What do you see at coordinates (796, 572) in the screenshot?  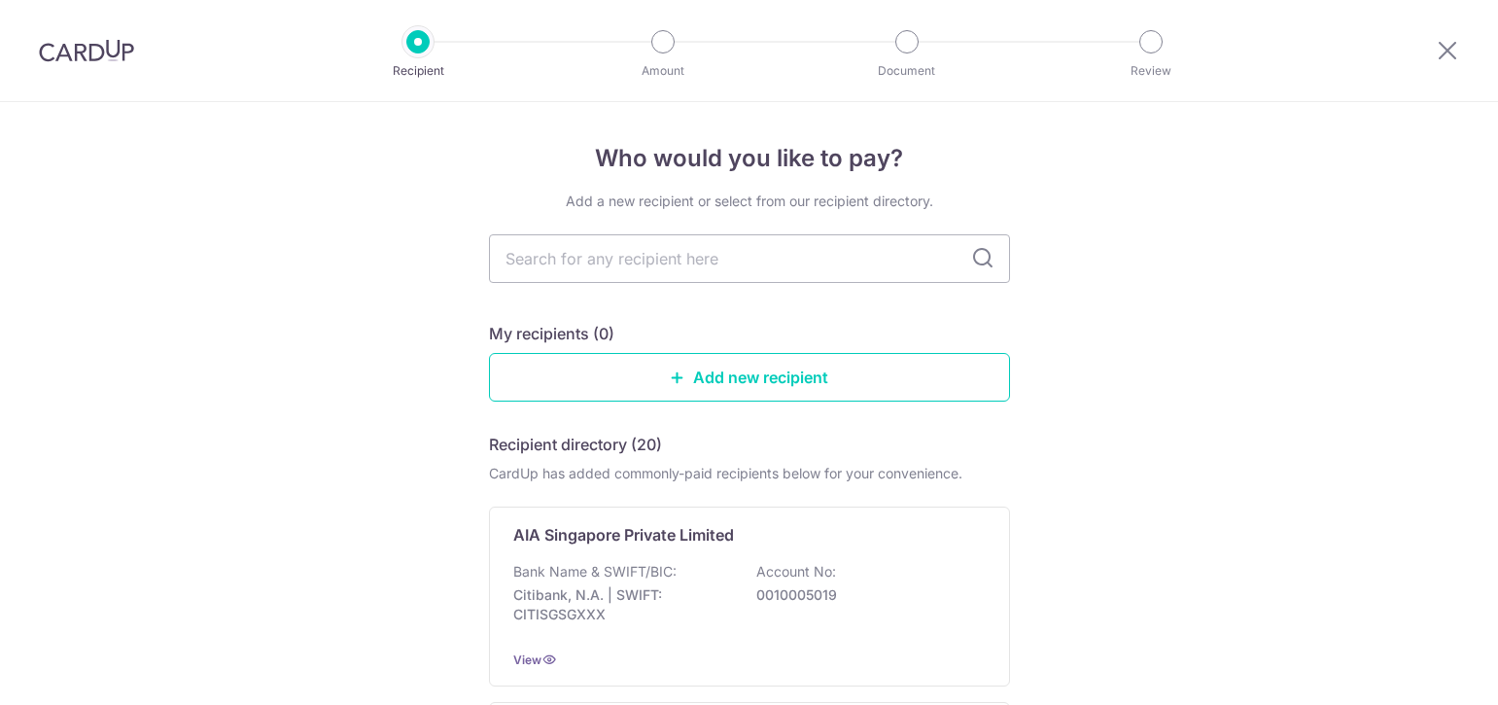 I see `p: Account No:` at bounding box center [796, 572].